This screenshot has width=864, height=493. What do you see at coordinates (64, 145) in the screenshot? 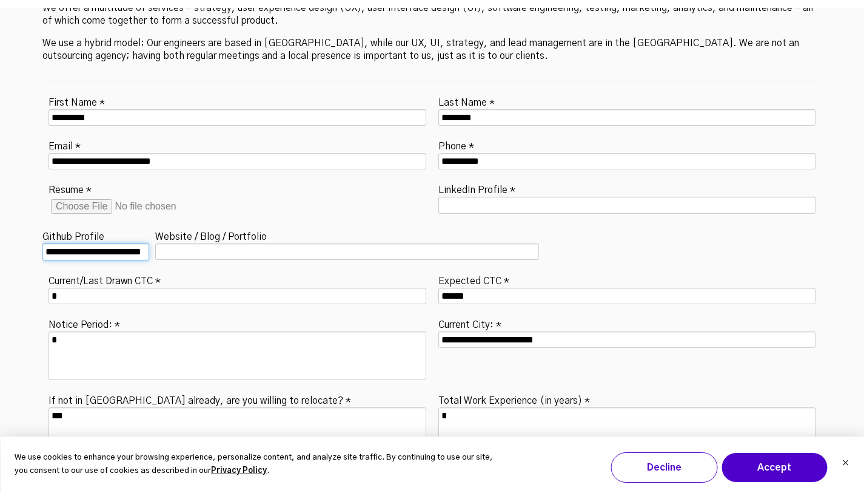
I see `label: Email *` at bounding box center [64, 145].